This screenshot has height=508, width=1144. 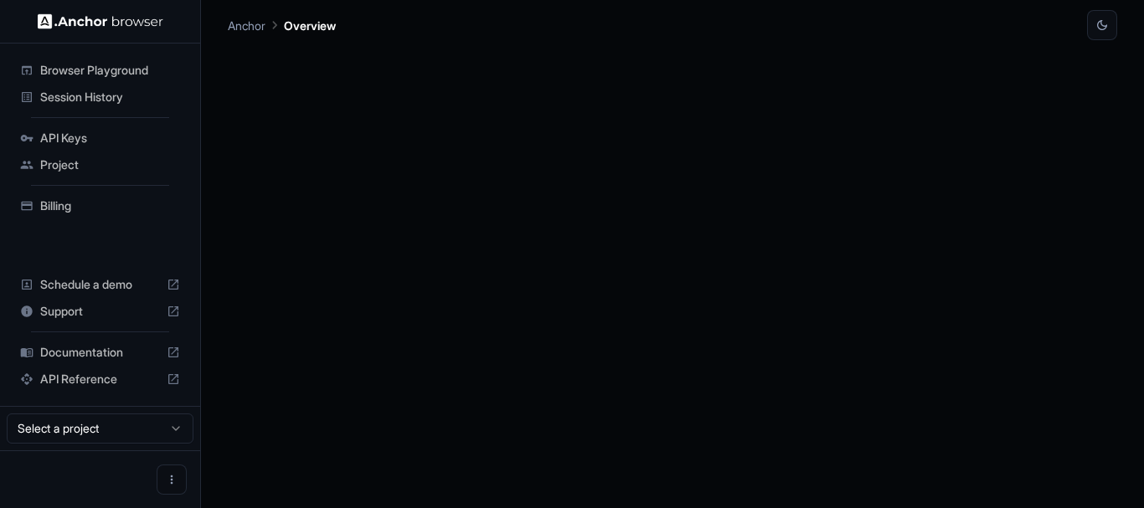 What do you see at coordinates (100, 312) in the screenshot?
I see `span: Support` at bounding box center [100, 312].